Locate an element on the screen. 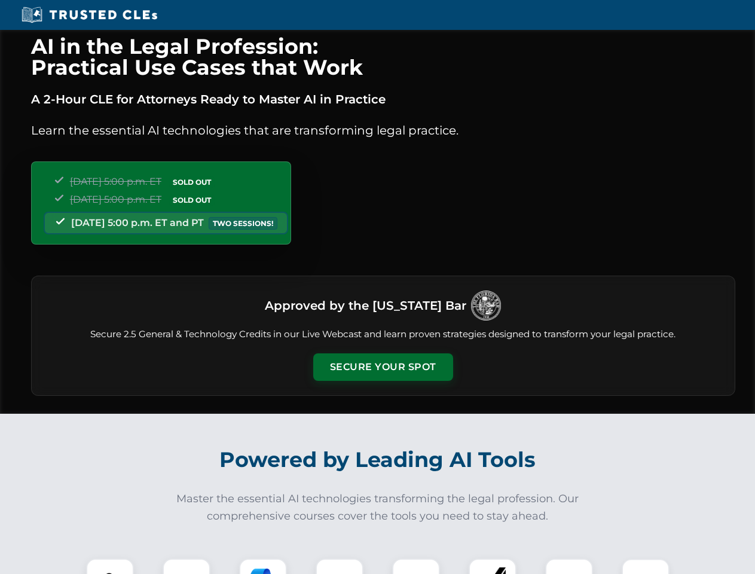 Image resolution: width=755 pixels, height=574 pixels. p: A 2-Hour CLE for Attorneys Ready to Master AI in Practice is located at coordinates (383, 99).